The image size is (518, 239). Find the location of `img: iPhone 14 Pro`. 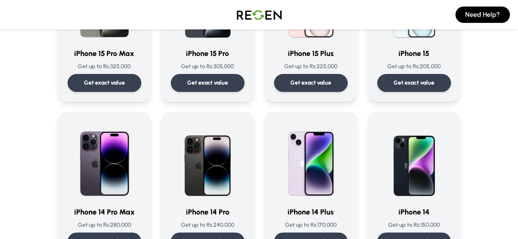

img: iPhone 14 Pro is located at coordinates (207, 161).